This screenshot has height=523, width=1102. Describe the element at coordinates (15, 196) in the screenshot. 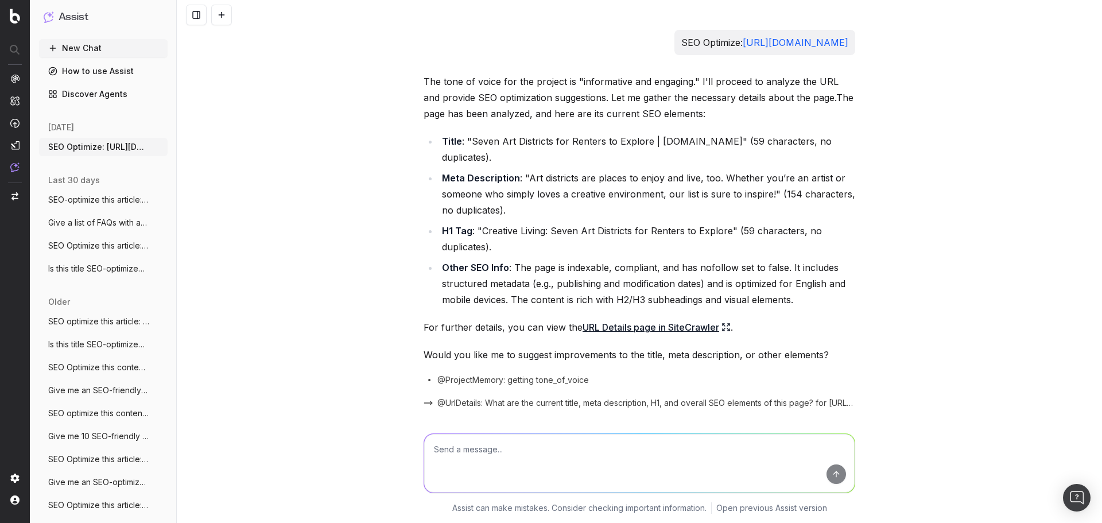

I see `img: Switch project` at that location.